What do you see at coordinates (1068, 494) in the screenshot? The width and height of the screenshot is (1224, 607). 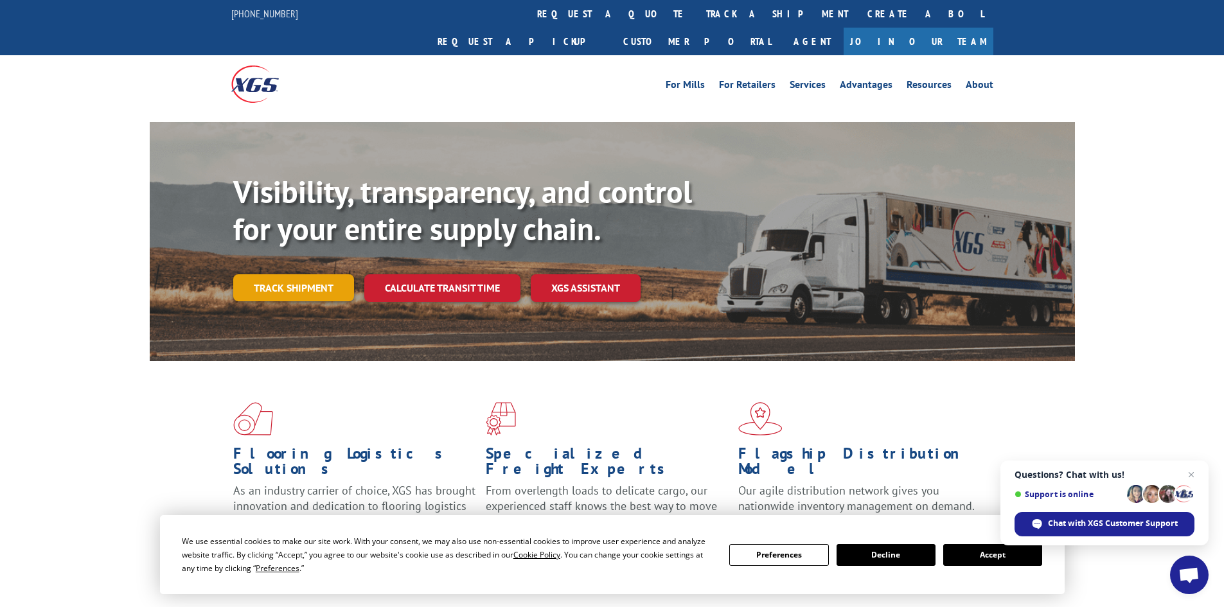 I see `span: Support is online` at bounding box center [1068, 494].